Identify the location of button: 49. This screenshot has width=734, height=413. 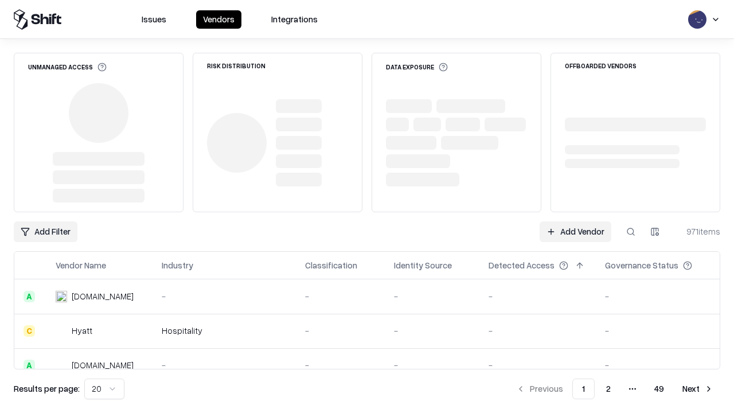
(659, 389).